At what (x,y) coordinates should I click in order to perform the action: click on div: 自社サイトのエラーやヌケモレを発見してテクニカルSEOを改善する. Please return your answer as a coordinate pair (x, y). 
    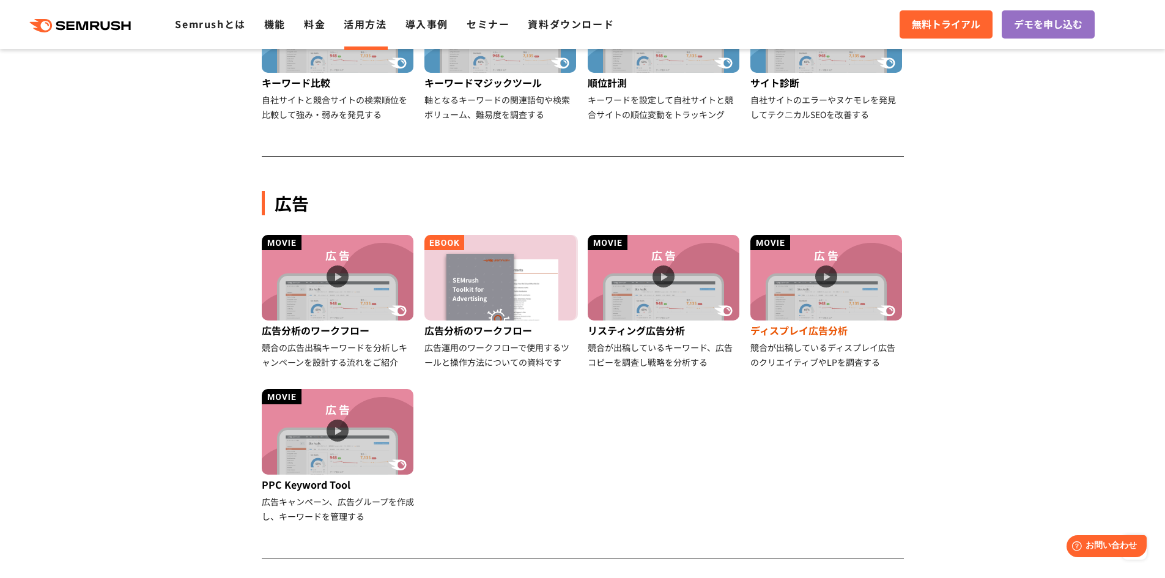
    Looking at the image, I should click on (827, 107).